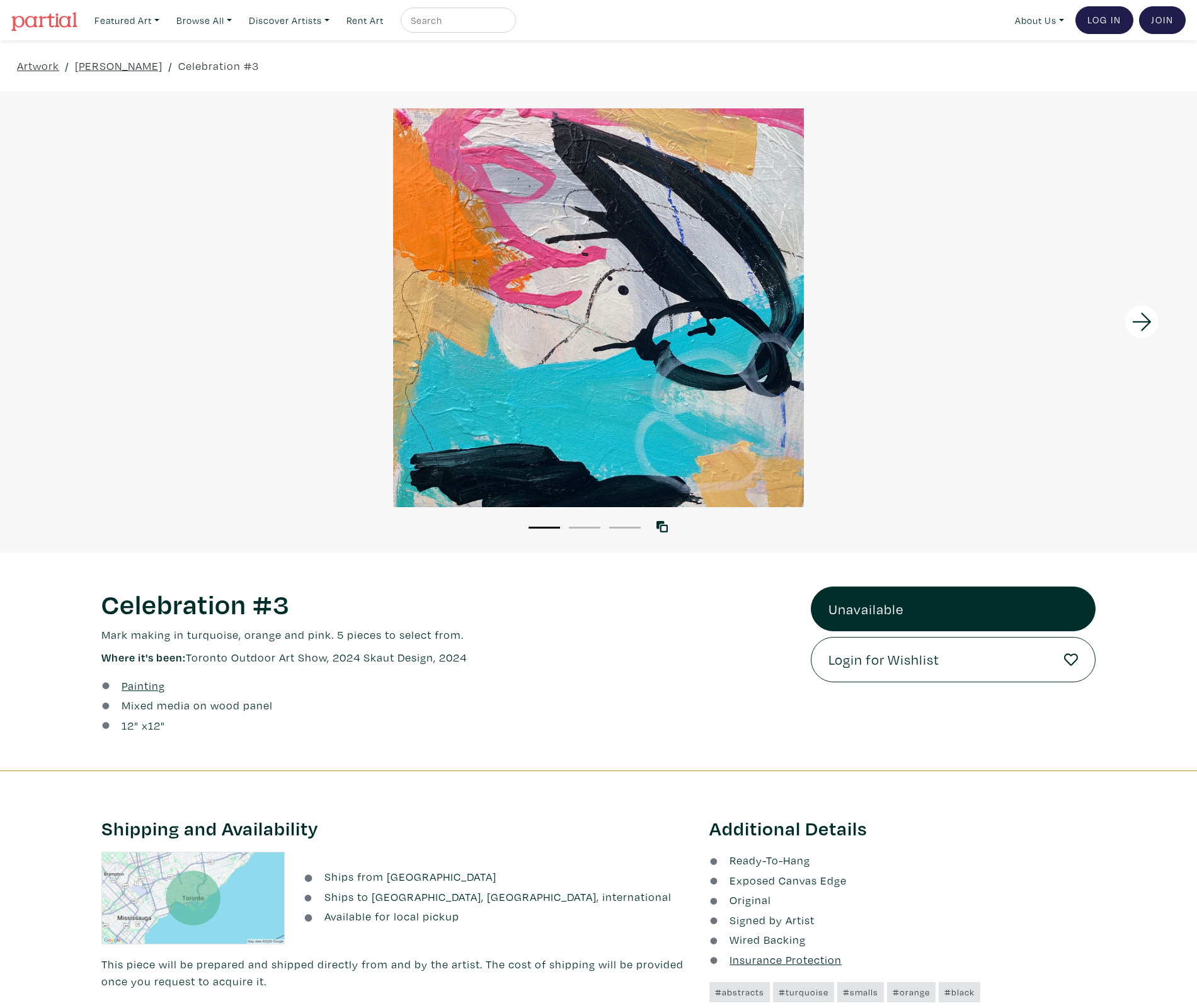 This screenshot has height=1008, width=1197. I want to click on a: Rent Art, so click(365, 20).